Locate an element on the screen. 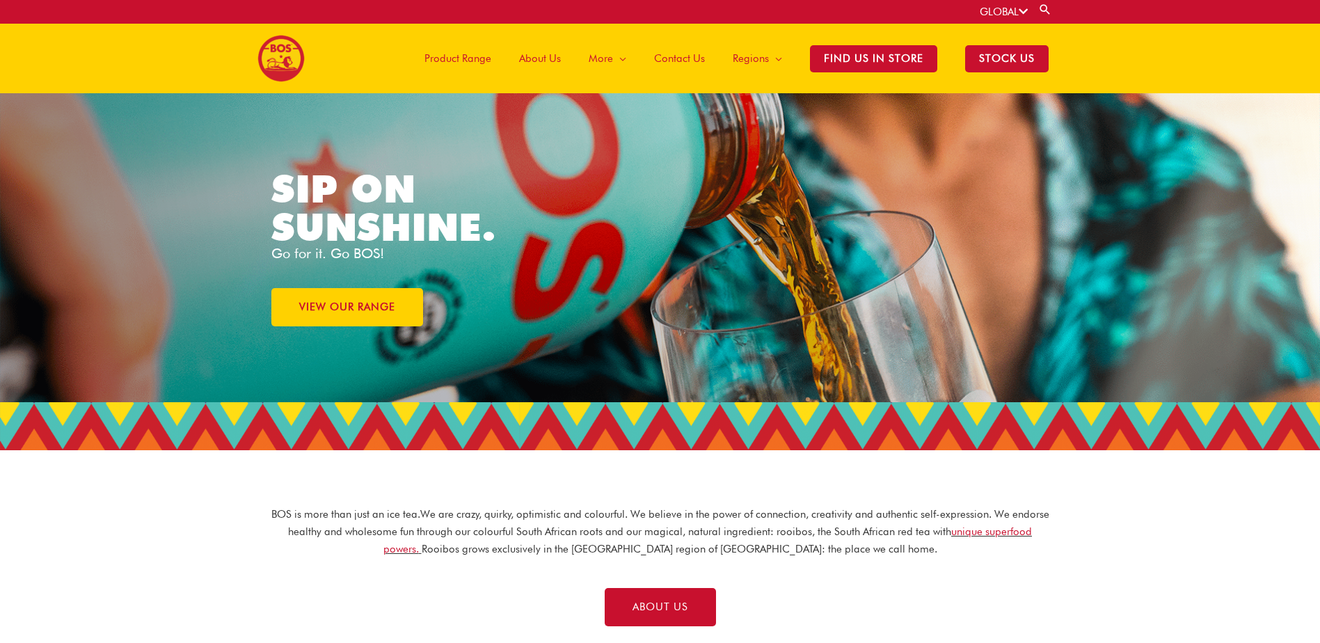  span: STOCK US is located at coordinates (1007, 58).